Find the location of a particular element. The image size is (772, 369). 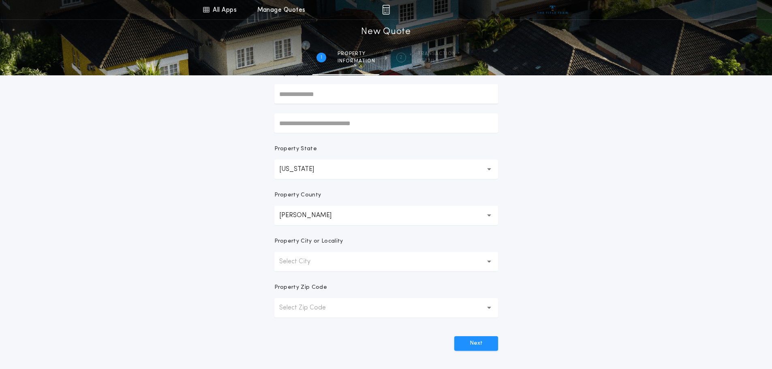

span: Property is located at coordinates (356, 54).